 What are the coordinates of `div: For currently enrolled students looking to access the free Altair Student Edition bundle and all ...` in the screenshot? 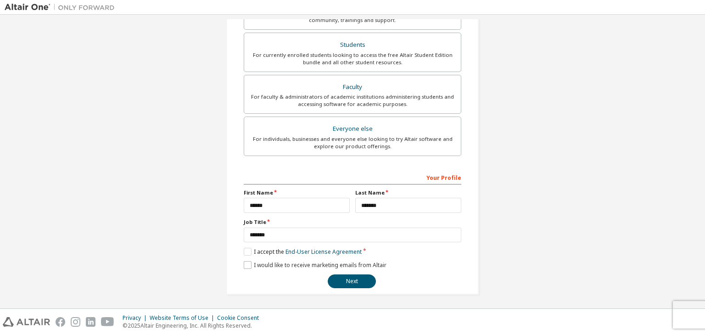 It's located at (352, 59).